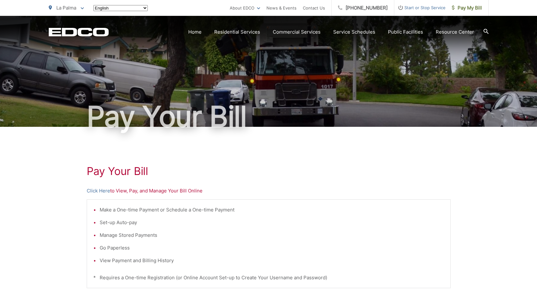 The image size is (537, 298). What do you see at coordinates (272, 222) in the screenshot?
I see `li: Set-up Auto-pay` at bounding box center [272, 222].